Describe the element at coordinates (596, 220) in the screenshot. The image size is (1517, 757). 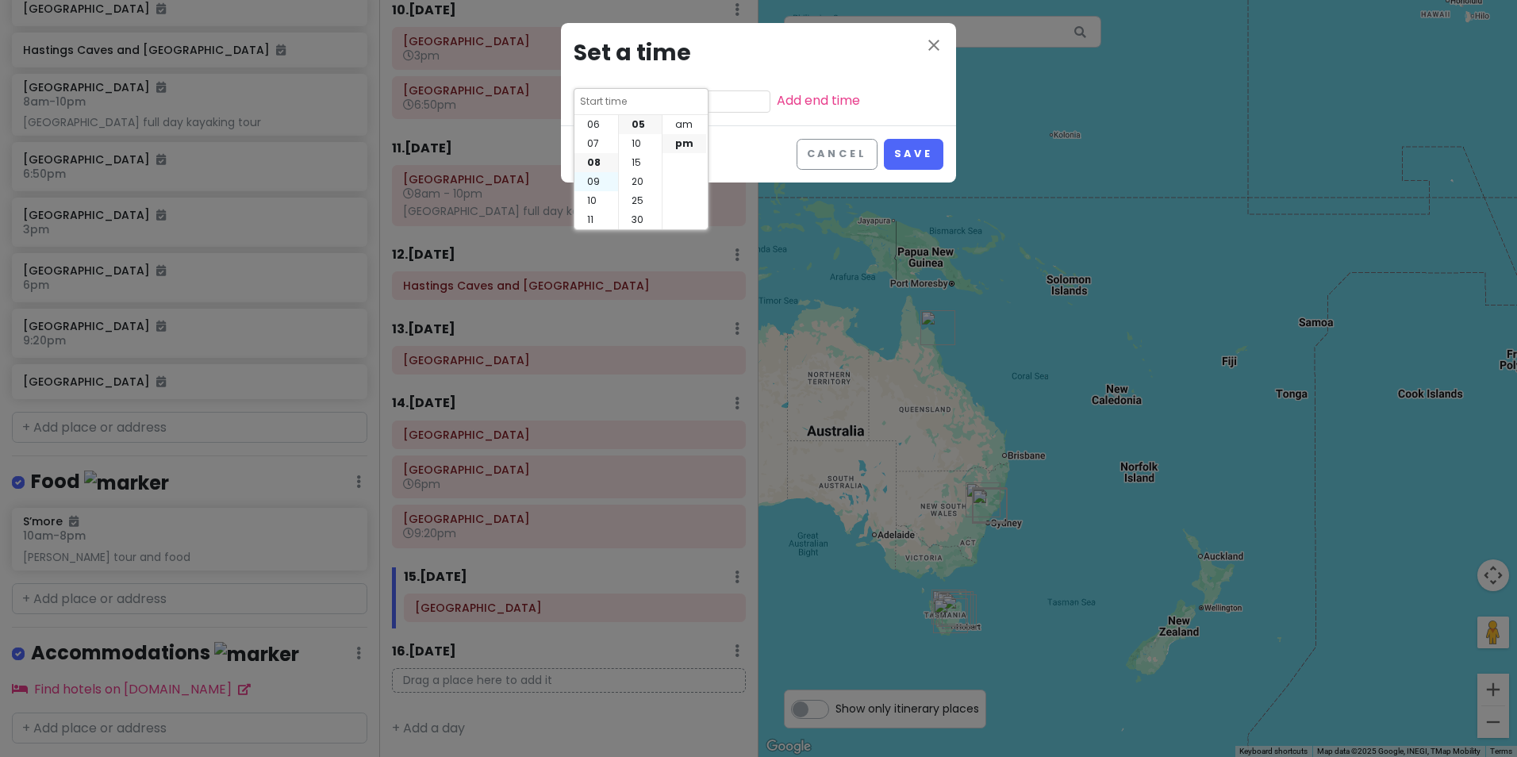
I see `li: 11` at that location.